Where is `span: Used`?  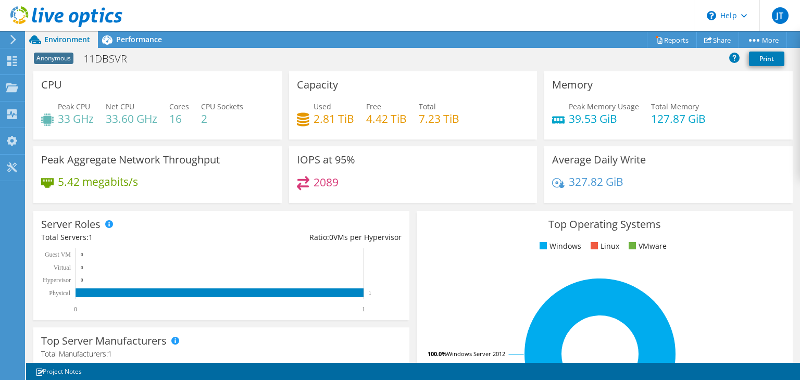 span: Used is located at coordinates (322, 106).